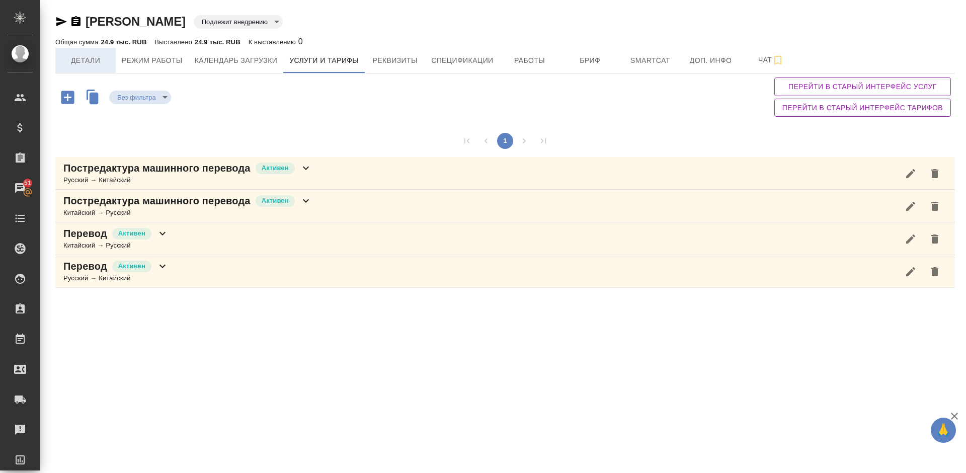 The width and height of the screenshot is (966, 473). What do you see at coordinates (78, 42) in the screenshot?
I see `p: Общая сумма` at bounding box center [78, 42].